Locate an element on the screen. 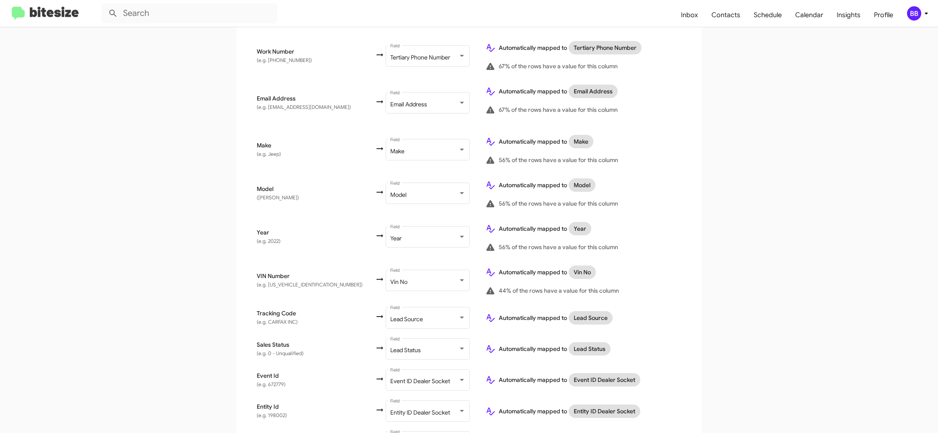 This screenshot has height=433, width=938. span: Schedule is located at coordinates (768, 15).